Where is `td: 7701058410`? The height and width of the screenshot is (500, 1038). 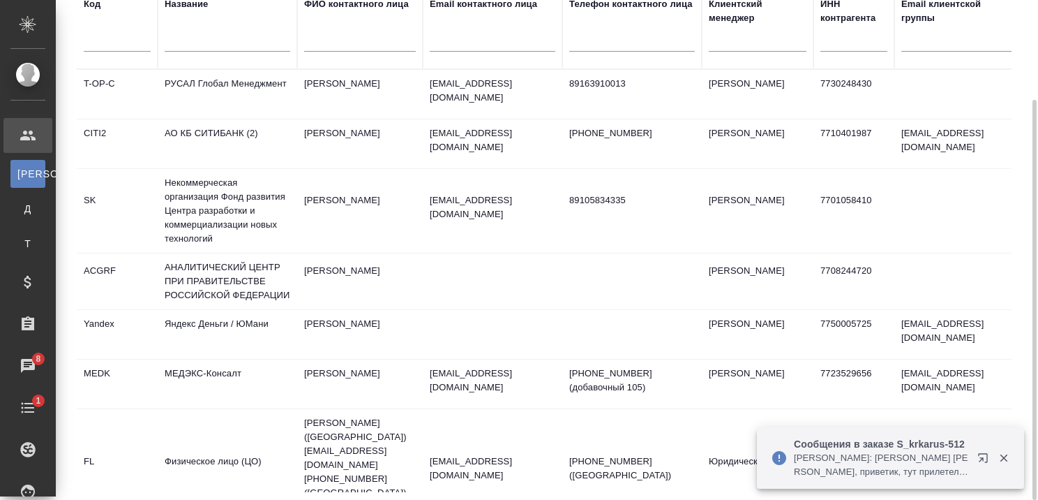 td: 7701058410 is located at coordinates (854, 211).